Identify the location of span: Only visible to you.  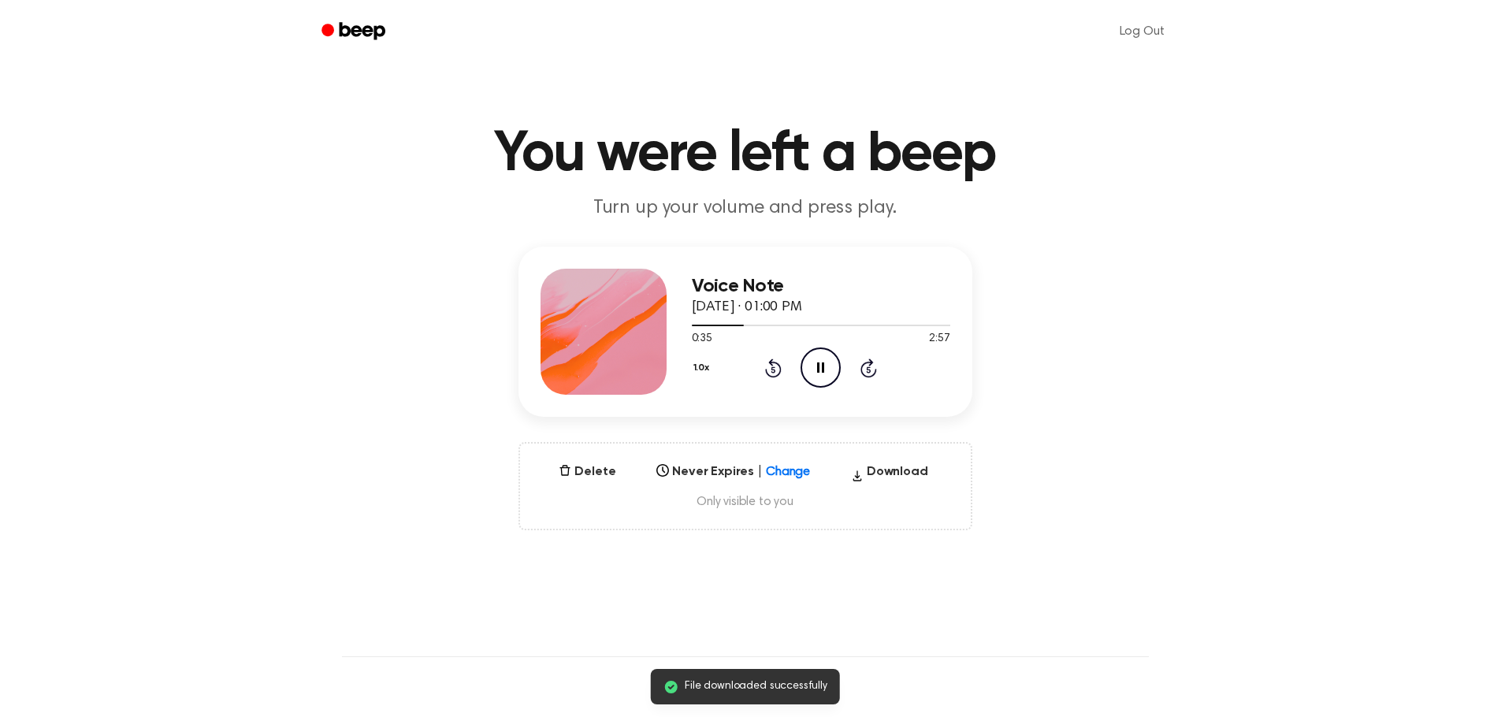
(745, 502).